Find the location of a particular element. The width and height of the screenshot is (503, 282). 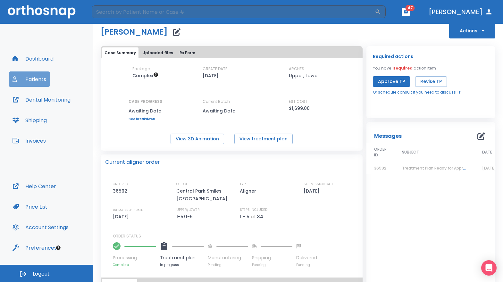

span: SUBJECT is located at coordinates (411, 152).